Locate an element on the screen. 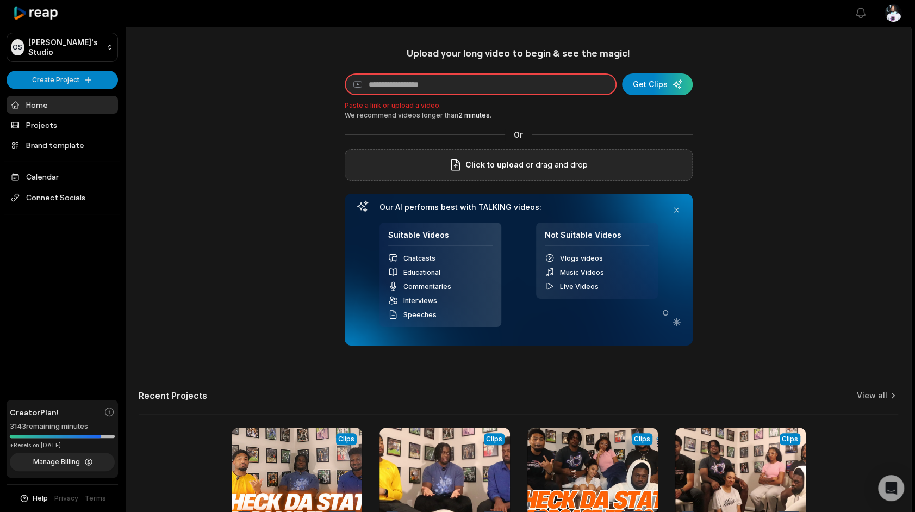 The width and height of the screenshot is (915, 512). p: Paste a link or upload a video. is located at coordinates (519, 105).